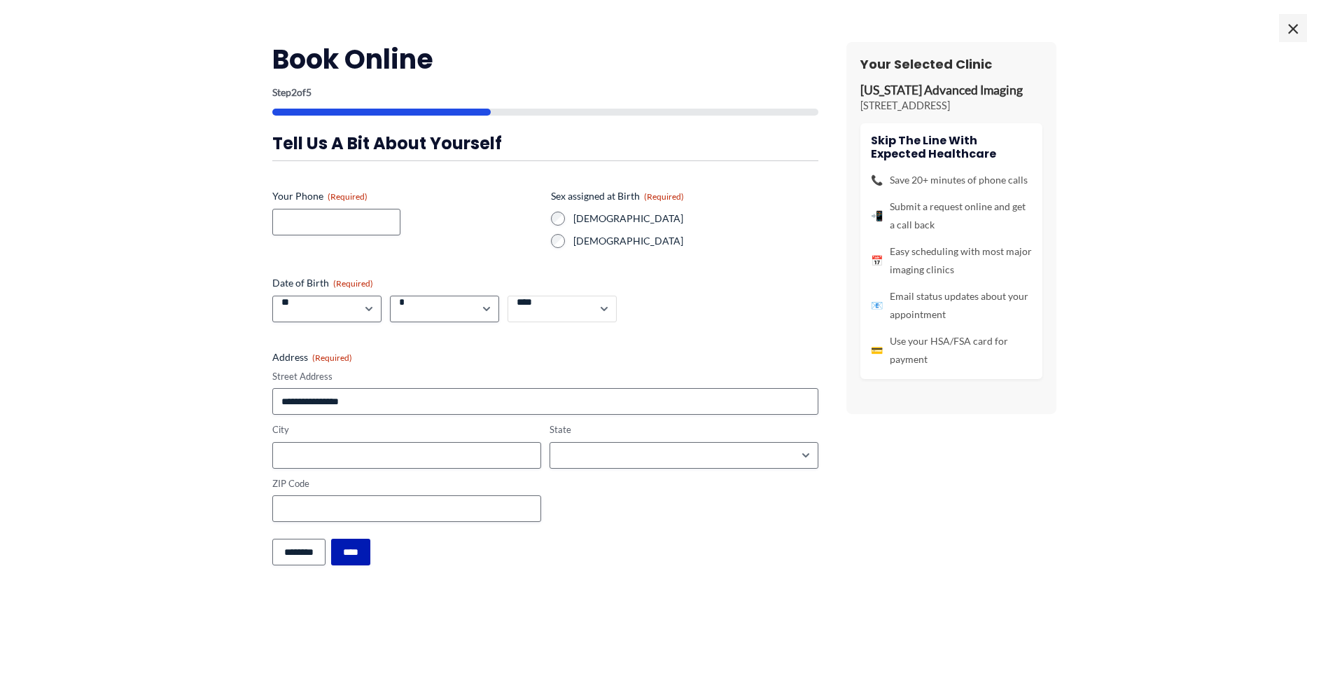 The image size is (1328, 674). What do you see at coordinates (323, 283) in the screenshot?
I see `legend: Date of Birth` at bounding box center [323, 283].